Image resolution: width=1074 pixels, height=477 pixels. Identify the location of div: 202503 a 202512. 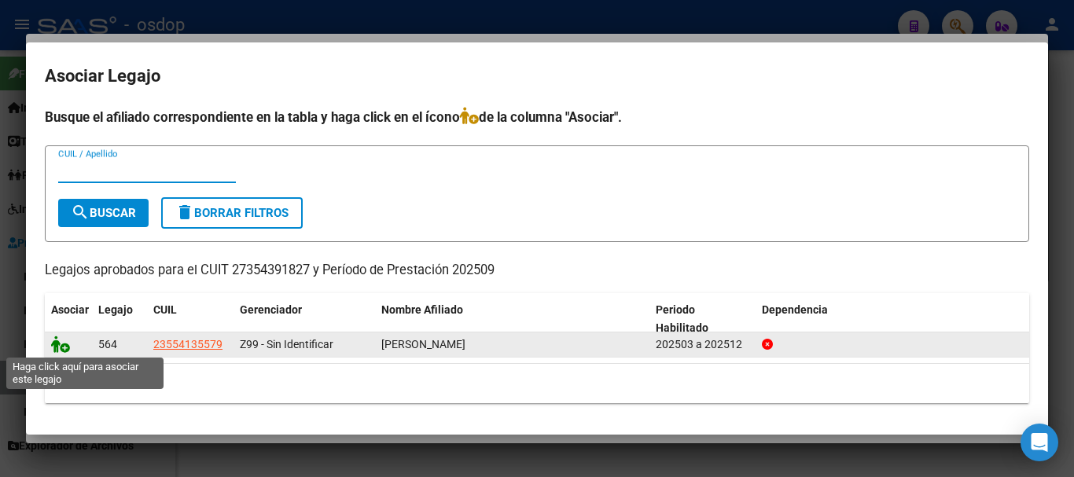
(702, 344).